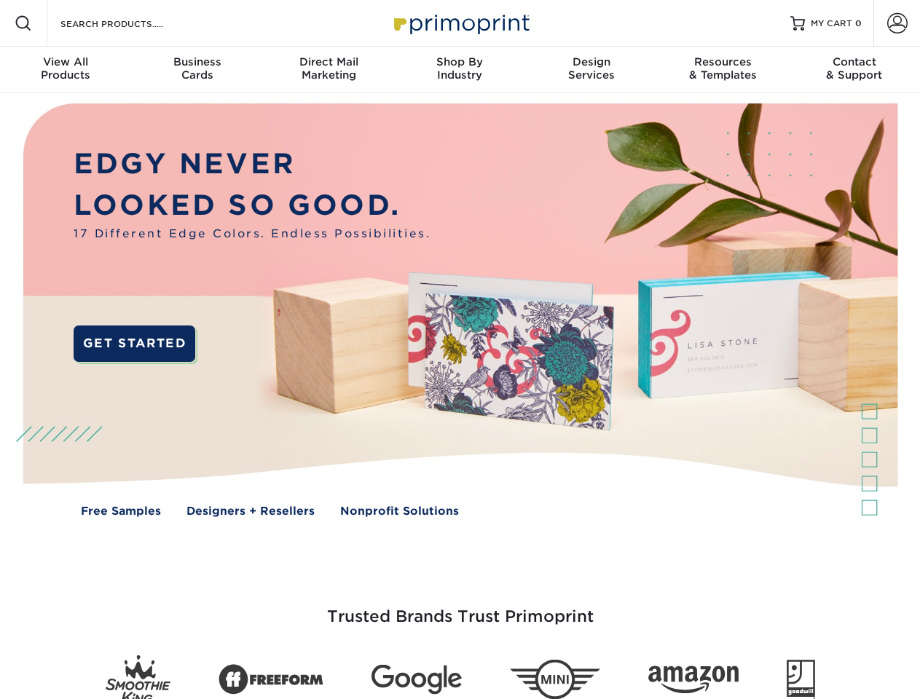 The width and height of the screenshot is (920, 699). What do you see at coordinates (197, 68) in the screenshot?
I see `div: Cards` at bounding box center [197, 68].